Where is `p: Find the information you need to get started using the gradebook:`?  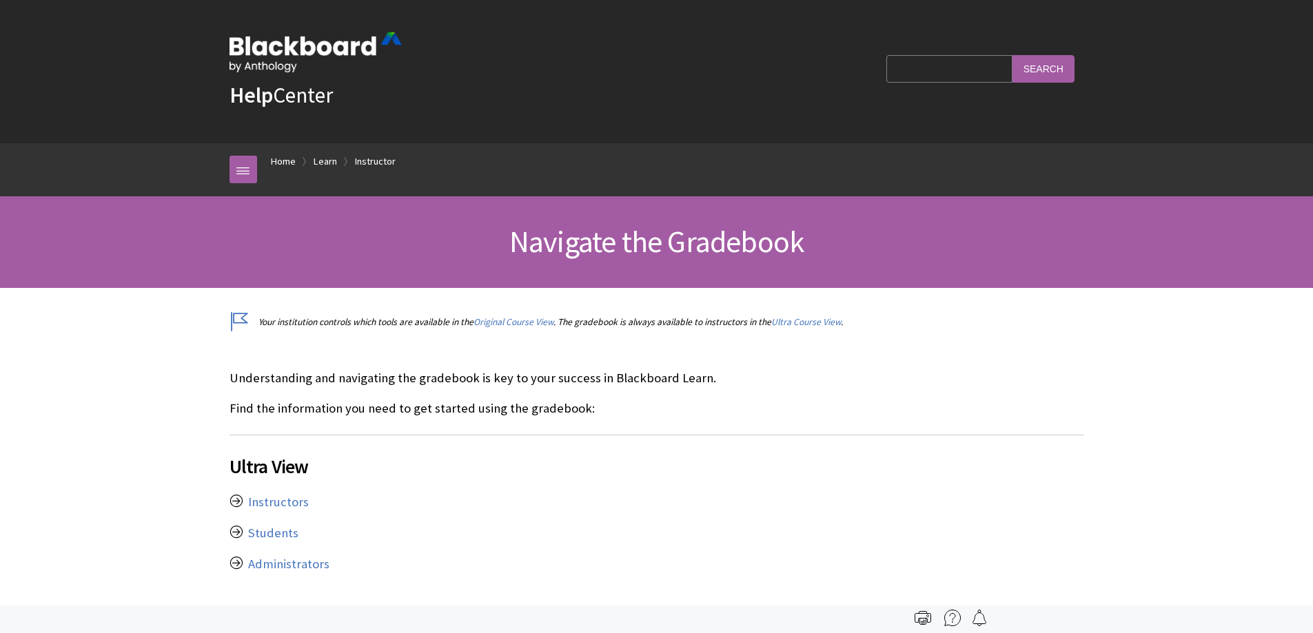 p: Find the information you need to get started using the gradebook: is located at coordinates (657, 409).